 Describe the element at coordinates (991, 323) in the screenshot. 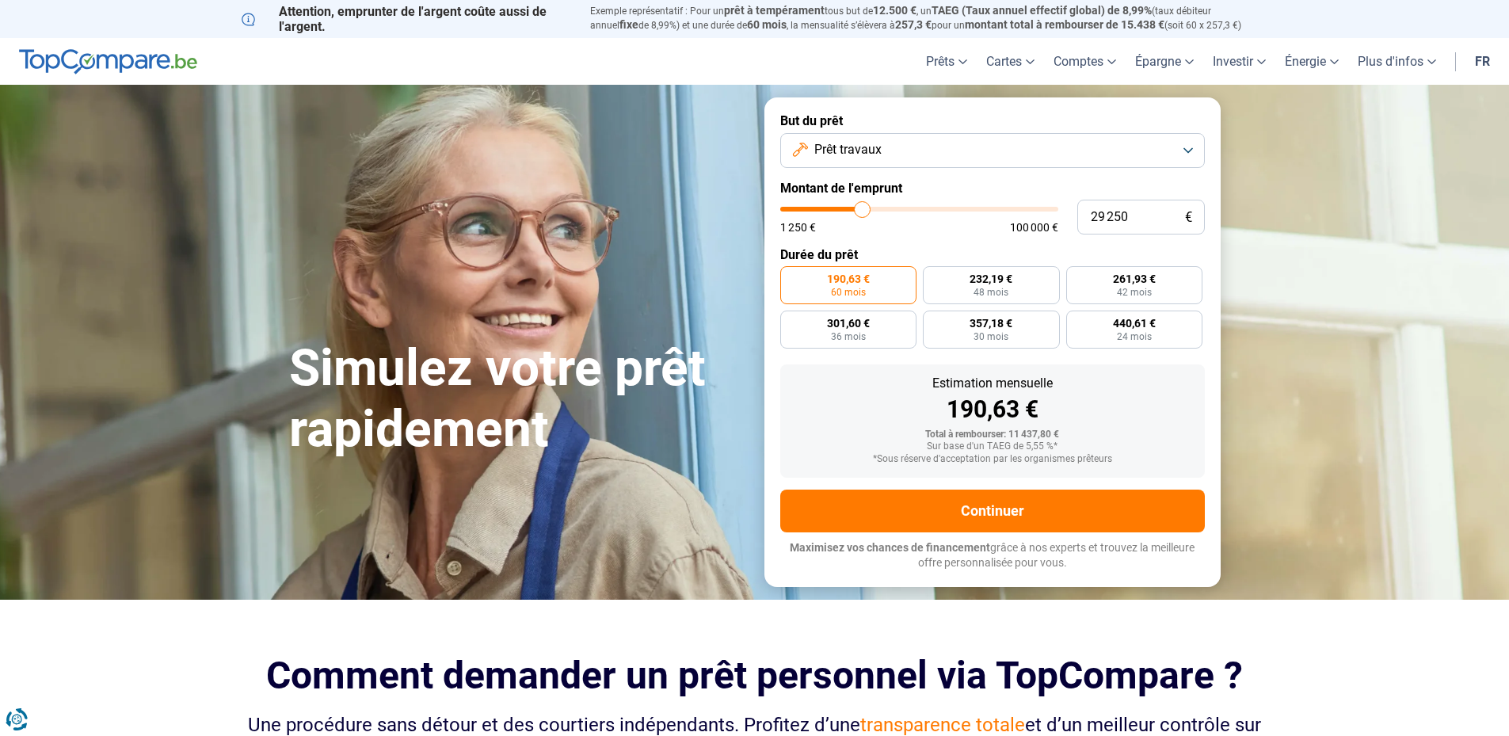

I see `span: 357,18 €` at that location.